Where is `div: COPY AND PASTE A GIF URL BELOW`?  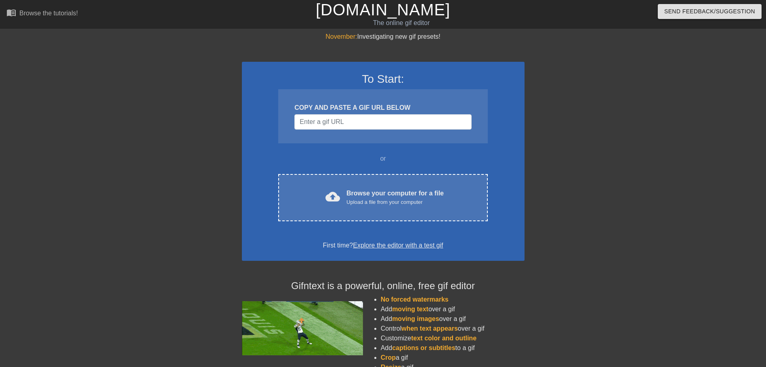 div: COPY AND PASTE A GIF URL BELOW is located at coordinates (383, 108).